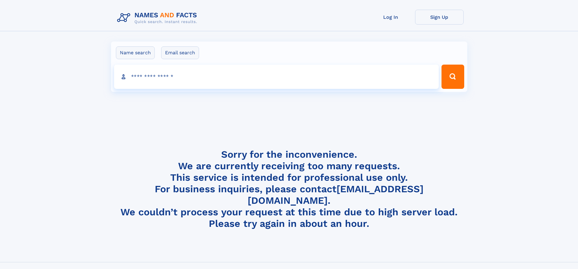  What do you see at coordinates (453, 77) in the screenshot?
I see `button: Search Button` at bounding box center [453, 77].